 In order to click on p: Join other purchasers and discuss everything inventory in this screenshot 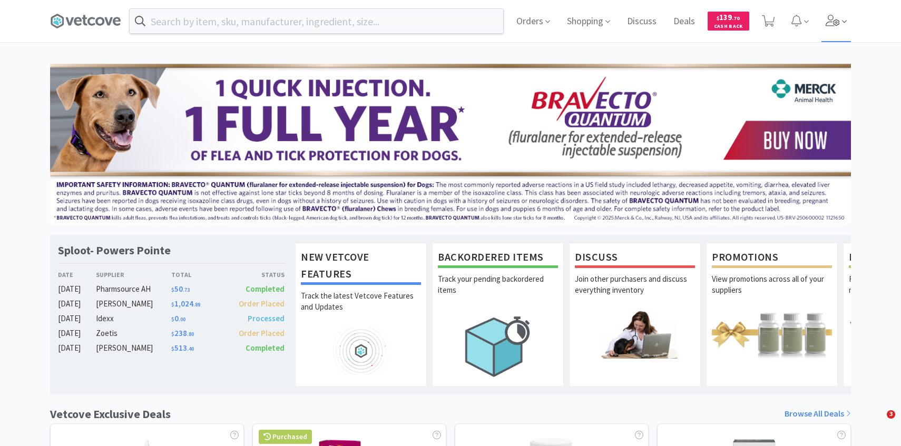, I will do `click(635, 292)`.